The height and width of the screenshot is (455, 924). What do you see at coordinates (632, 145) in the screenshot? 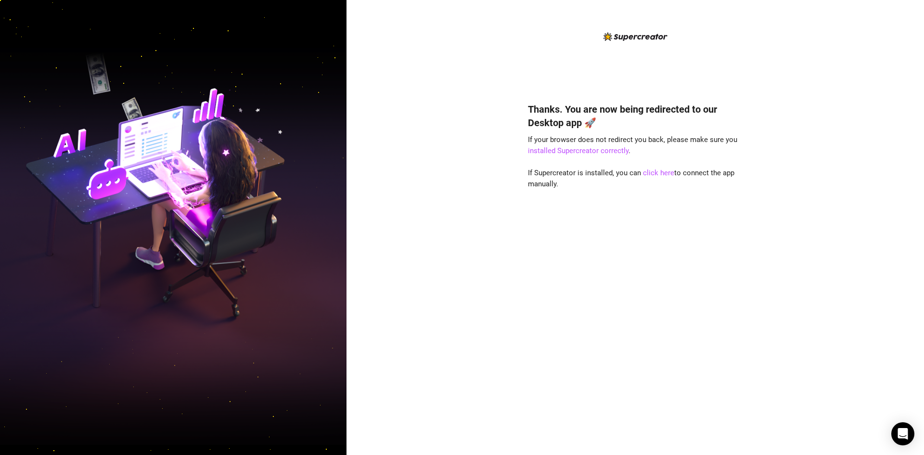
I see `span: If your browser does not redirect you back, please make sure you .` at bounding box center [632, 145].